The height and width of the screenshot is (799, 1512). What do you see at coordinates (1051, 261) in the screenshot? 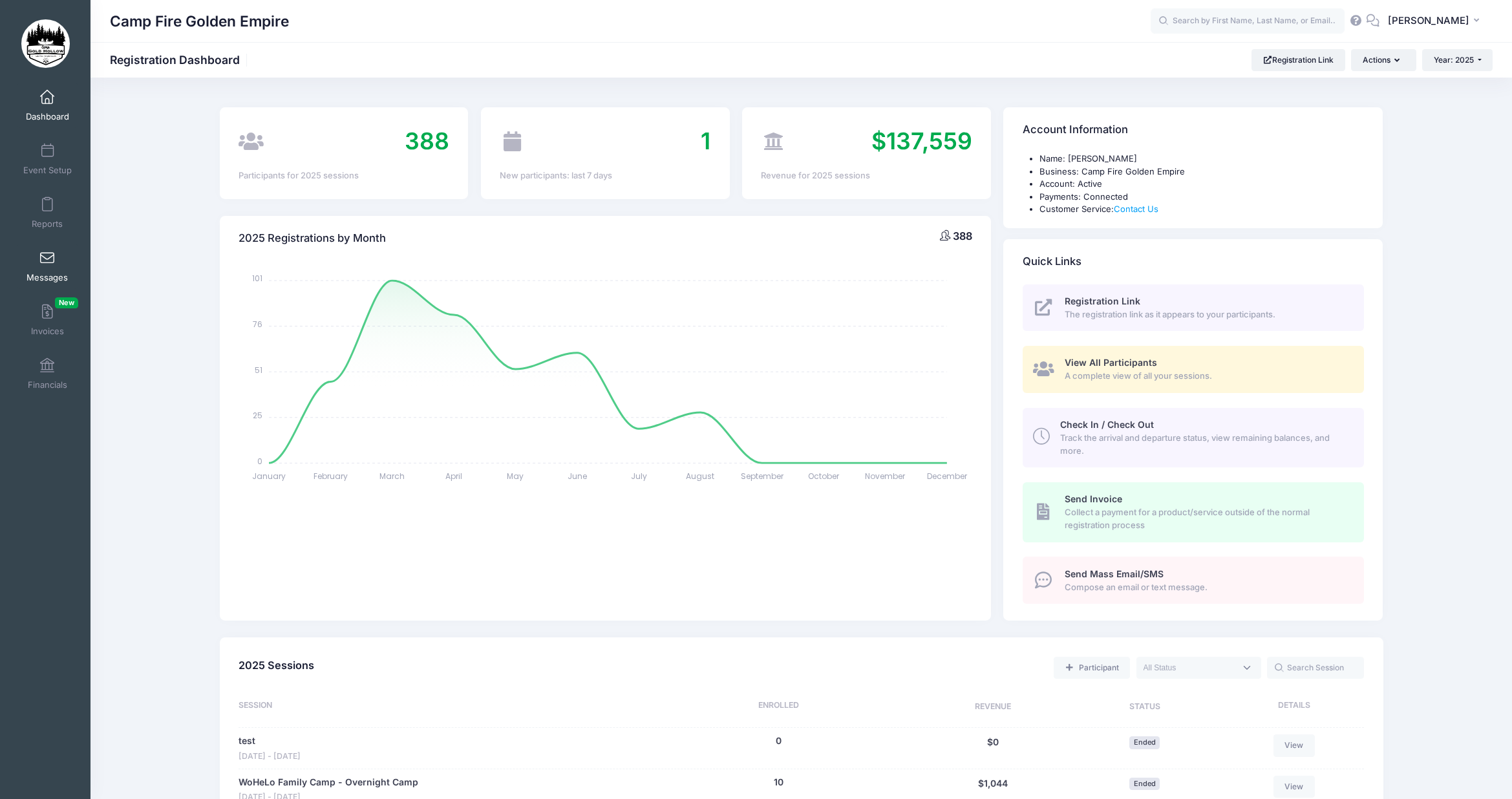
I see `h4: Quick Links` at bounding box center [1051, 261].